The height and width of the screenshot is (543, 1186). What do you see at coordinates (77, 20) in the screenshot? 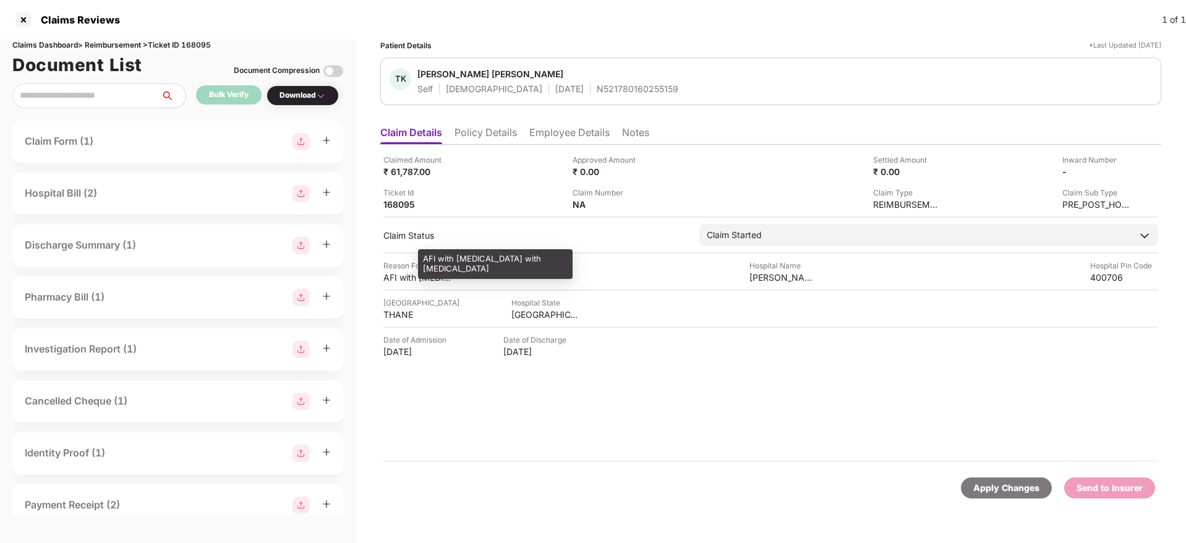
I see `div: Claims Reviews` at bounding box center [77, 20].